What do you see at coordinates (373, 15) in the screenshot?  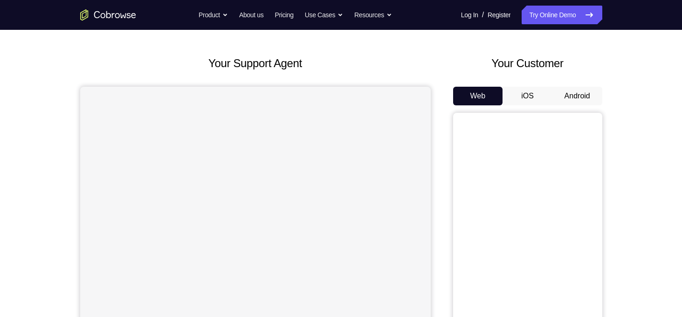 I see `button: Resources` at bounding box center [373, 15].